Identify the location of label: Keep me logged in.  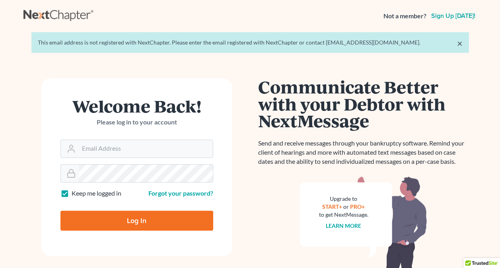
(96, 193).